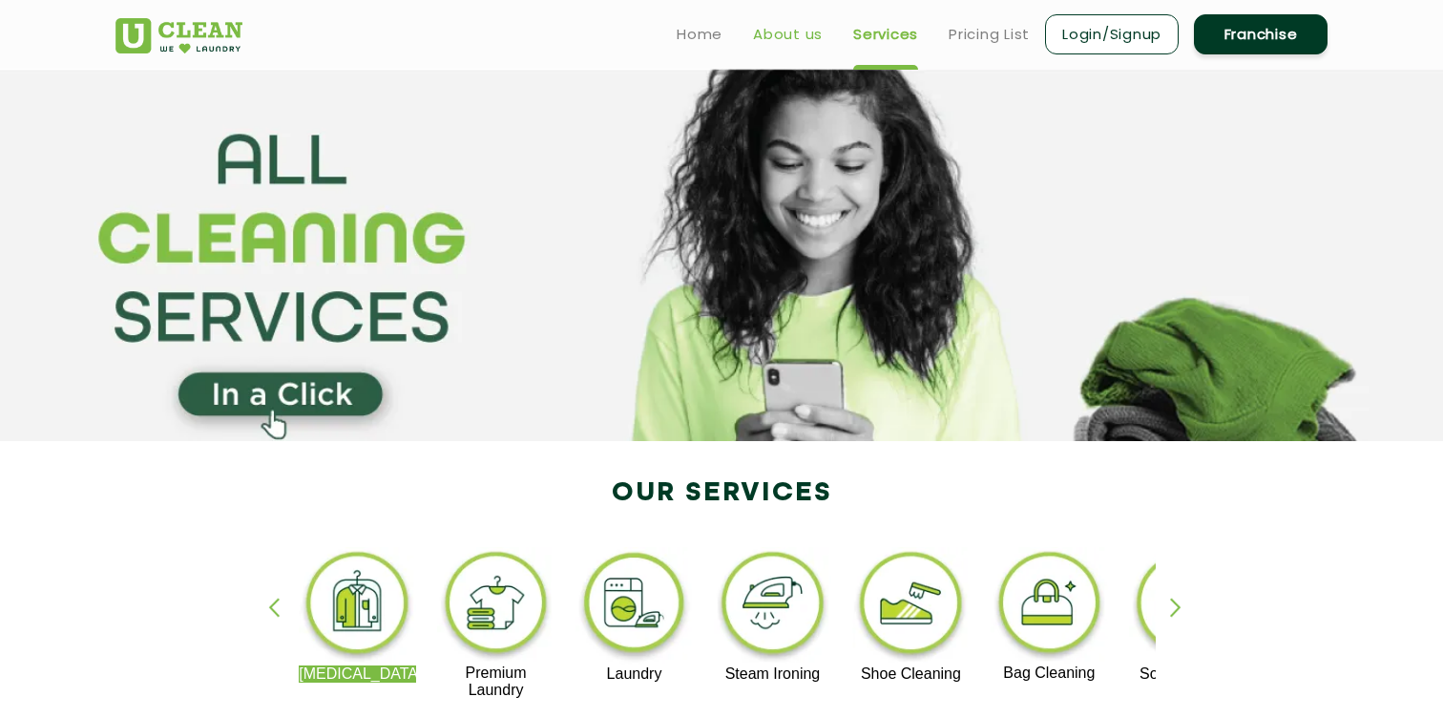 This screenshot has height=718, width=1443. What do you see at coordinates (911, 674) in the screenshot?
I see `p: Shoe Cleaning` at bounding box center [911, 674].